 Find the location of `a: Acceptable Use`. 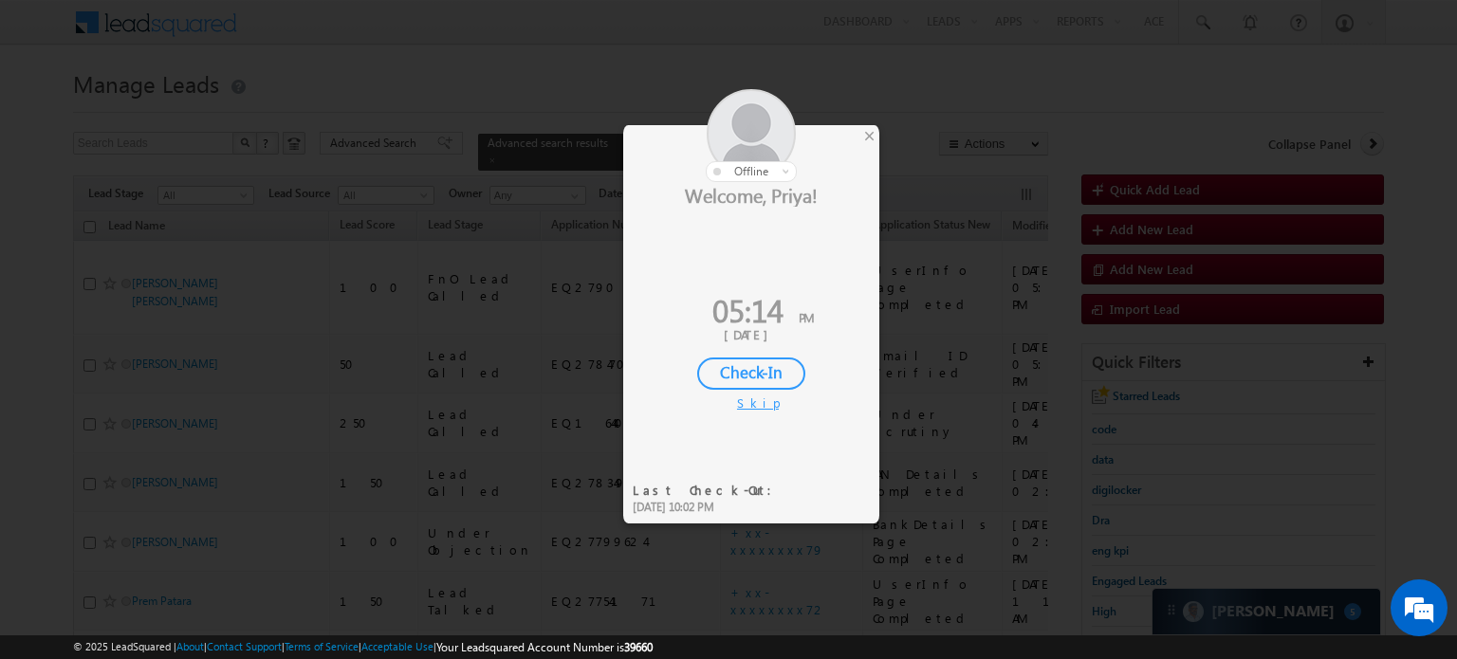

a: Acceptable Use is located at coordinates (397, 646).